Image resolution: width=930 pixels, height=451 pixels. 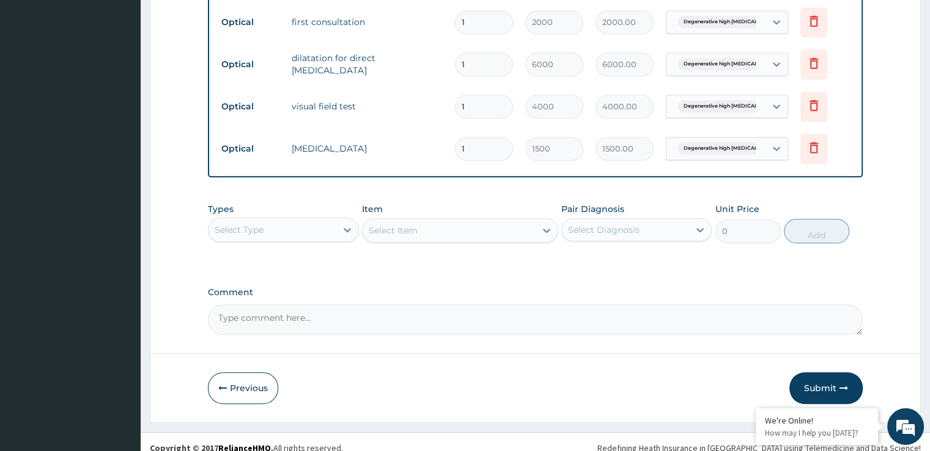 I want to click on td: first consultation, so click(x=367, y=22).